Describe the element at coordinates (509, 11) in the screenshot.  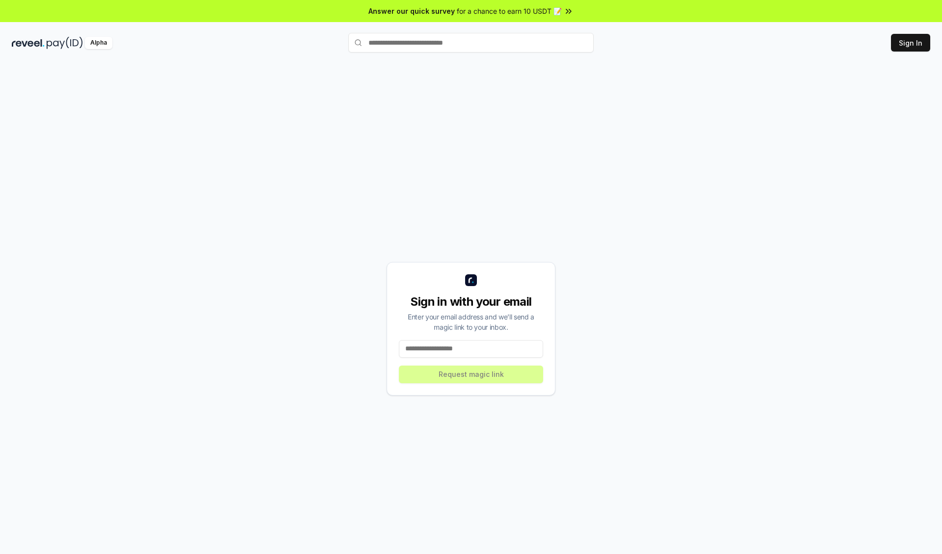
I see `span: for a chance to earn 10 USDT 📝` at that location.